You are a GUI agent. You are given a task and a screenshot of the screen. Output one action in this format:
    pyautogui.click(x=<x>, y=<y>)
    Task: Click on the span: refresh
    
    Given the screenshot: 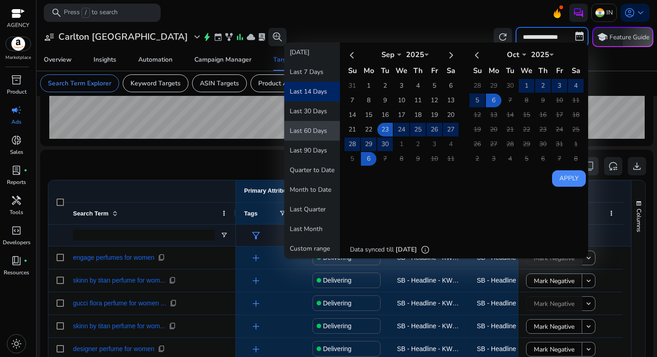 What is the action you would take?
    pyautogui.click(x=503, y=37)
    